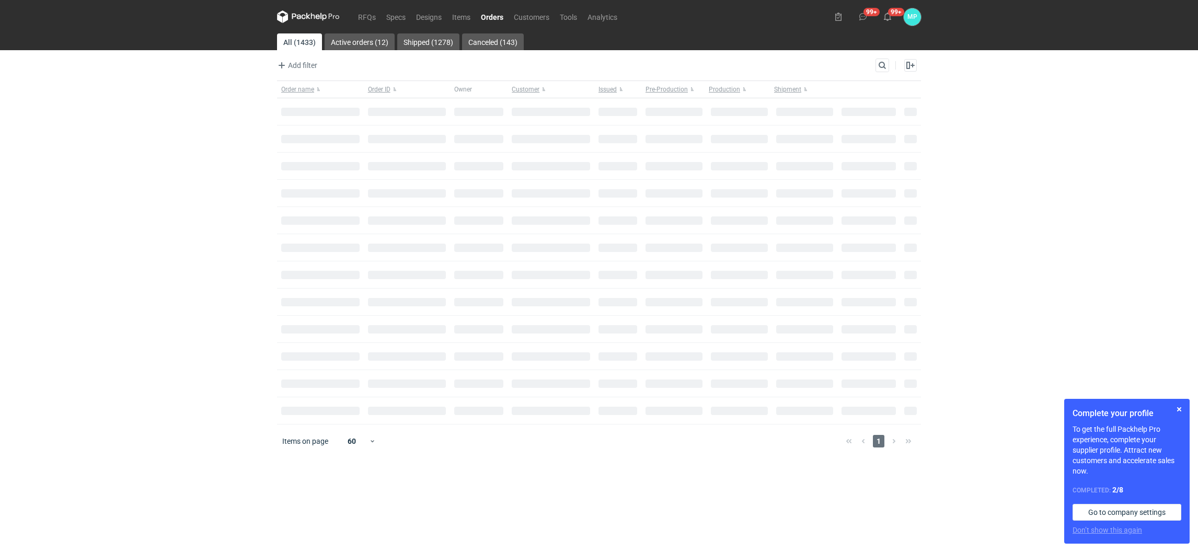  What do you see at coordinates (788, 89) in the screenshot?
I see `span: Shipment` at bounding box center [788, 89].